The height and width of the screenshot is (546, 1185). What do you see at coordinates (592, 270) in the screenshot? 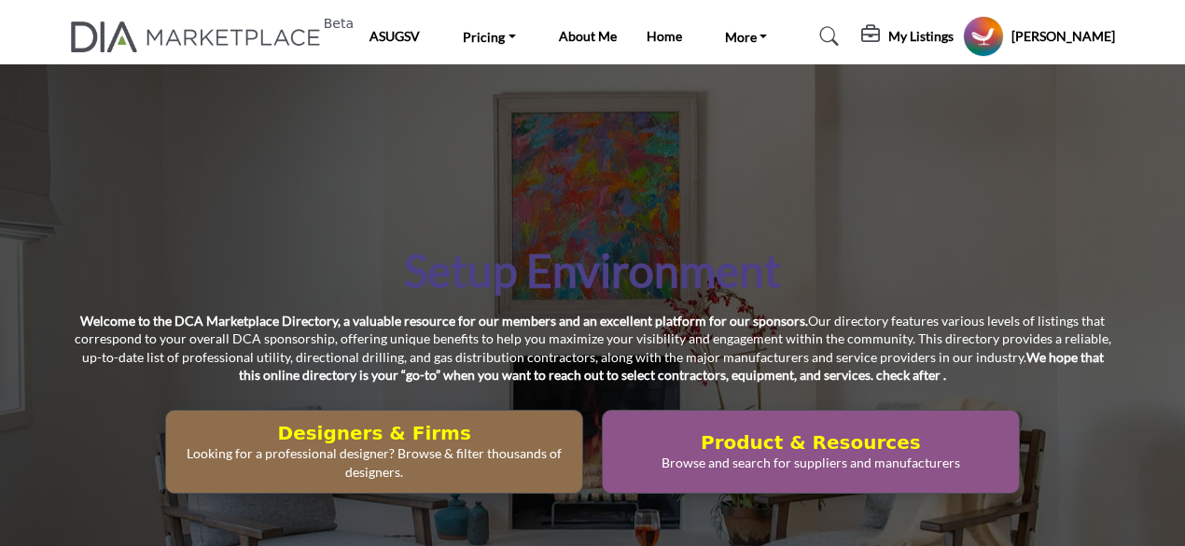
I see `h1: Setup Environment` at bounding box center [592, 270].